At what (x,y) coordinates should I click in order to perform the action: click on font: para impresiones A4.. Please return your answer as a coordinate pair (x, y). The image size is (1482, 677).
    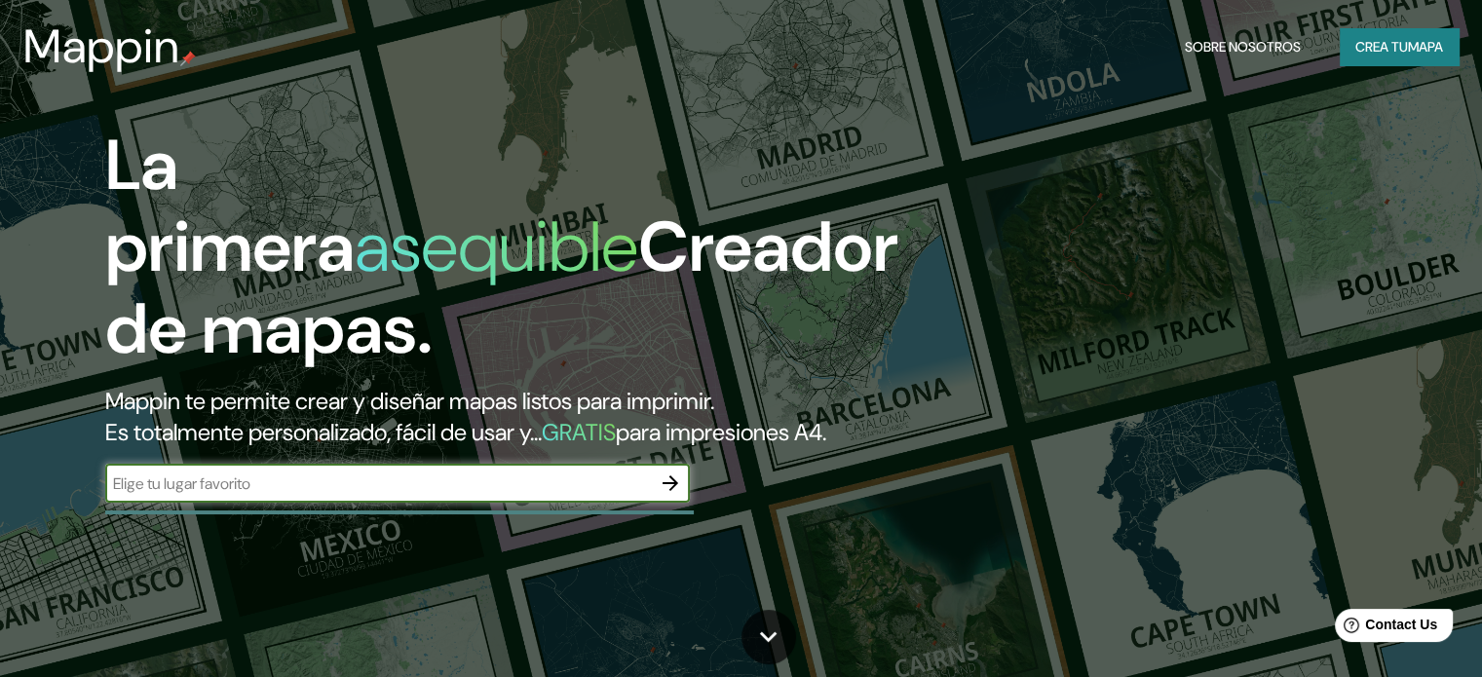
    Looking at the image, I should click on (721, 432).